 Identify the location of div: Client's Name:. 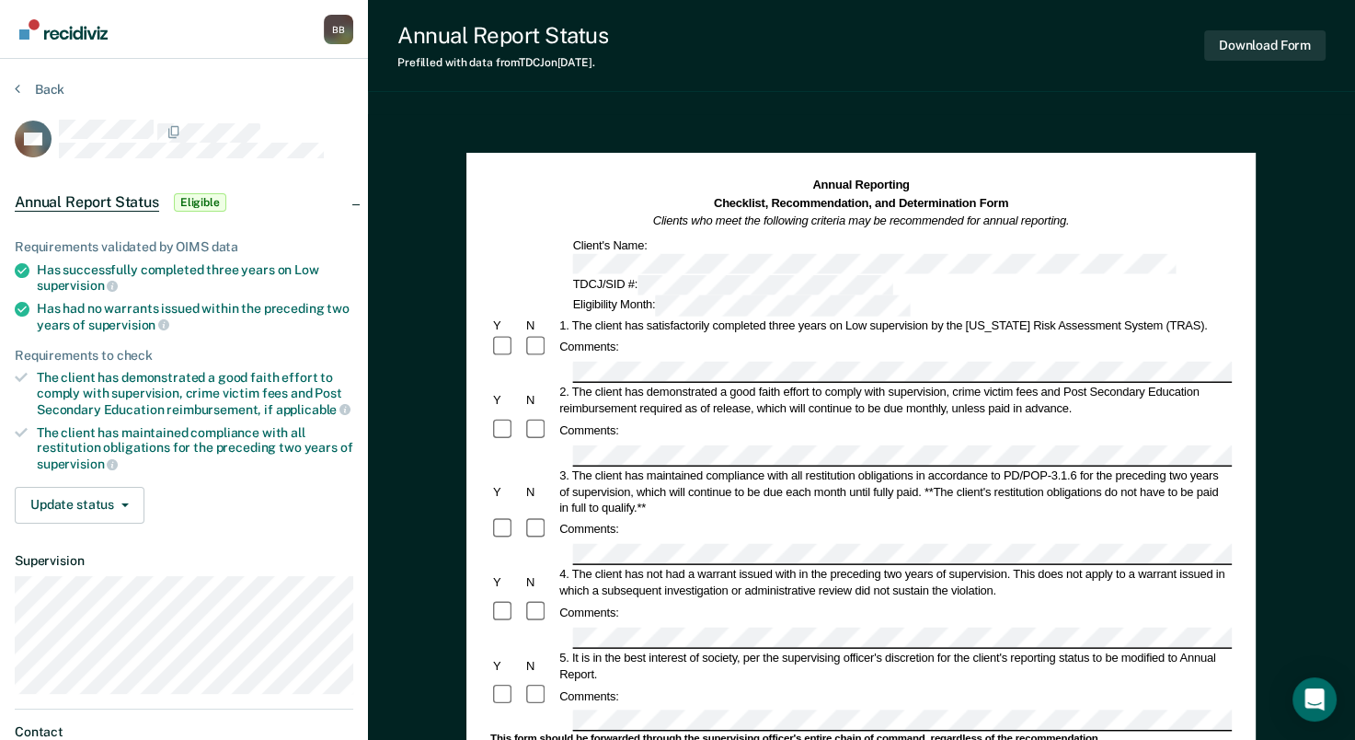
(901, 256).